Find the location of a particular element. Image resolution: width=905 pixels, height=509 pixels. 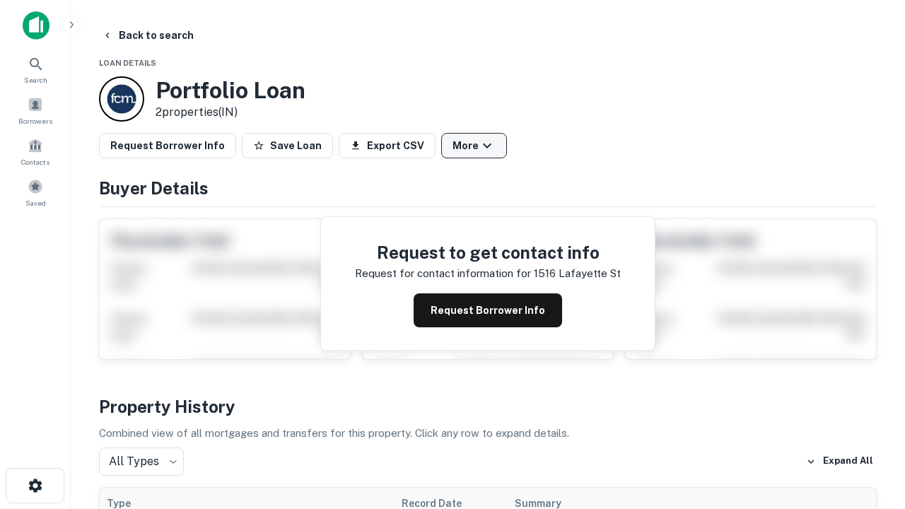

a: Borrowers is located at coordinates (35, 110).